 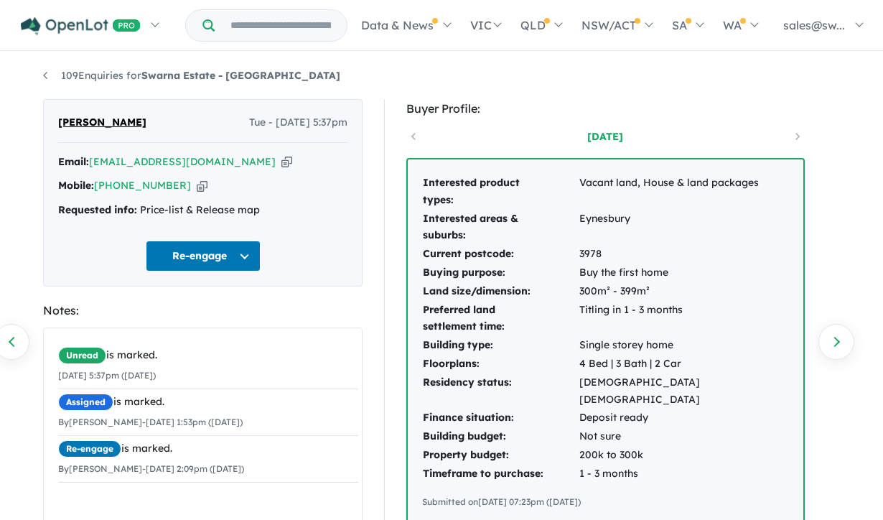 What do you see at coordinates (684, 228) in the screenshot?
I see `td: Eynesbury` at bounding box center [684, 228].